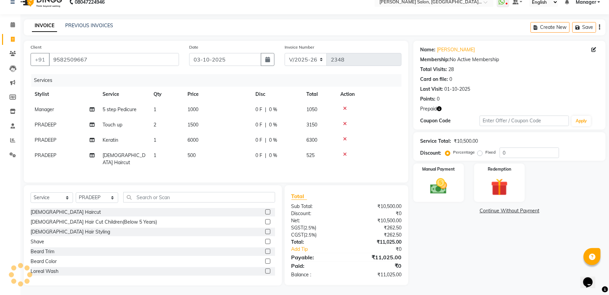 The image size is (609, 295). Describe the element at coordinates (451, 69) in the screenshot. I see `div: 28` at that location.